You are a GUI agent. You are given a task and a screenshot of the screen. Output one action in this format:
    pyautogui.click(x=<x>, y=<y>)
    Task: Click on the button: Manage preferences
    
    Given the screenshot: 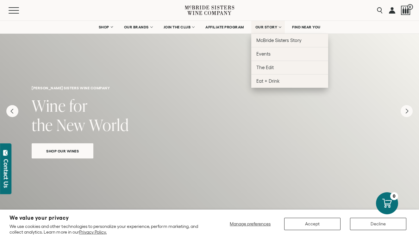 What is the action you would take?
    pyautogui.click(x=250, y=224)
    